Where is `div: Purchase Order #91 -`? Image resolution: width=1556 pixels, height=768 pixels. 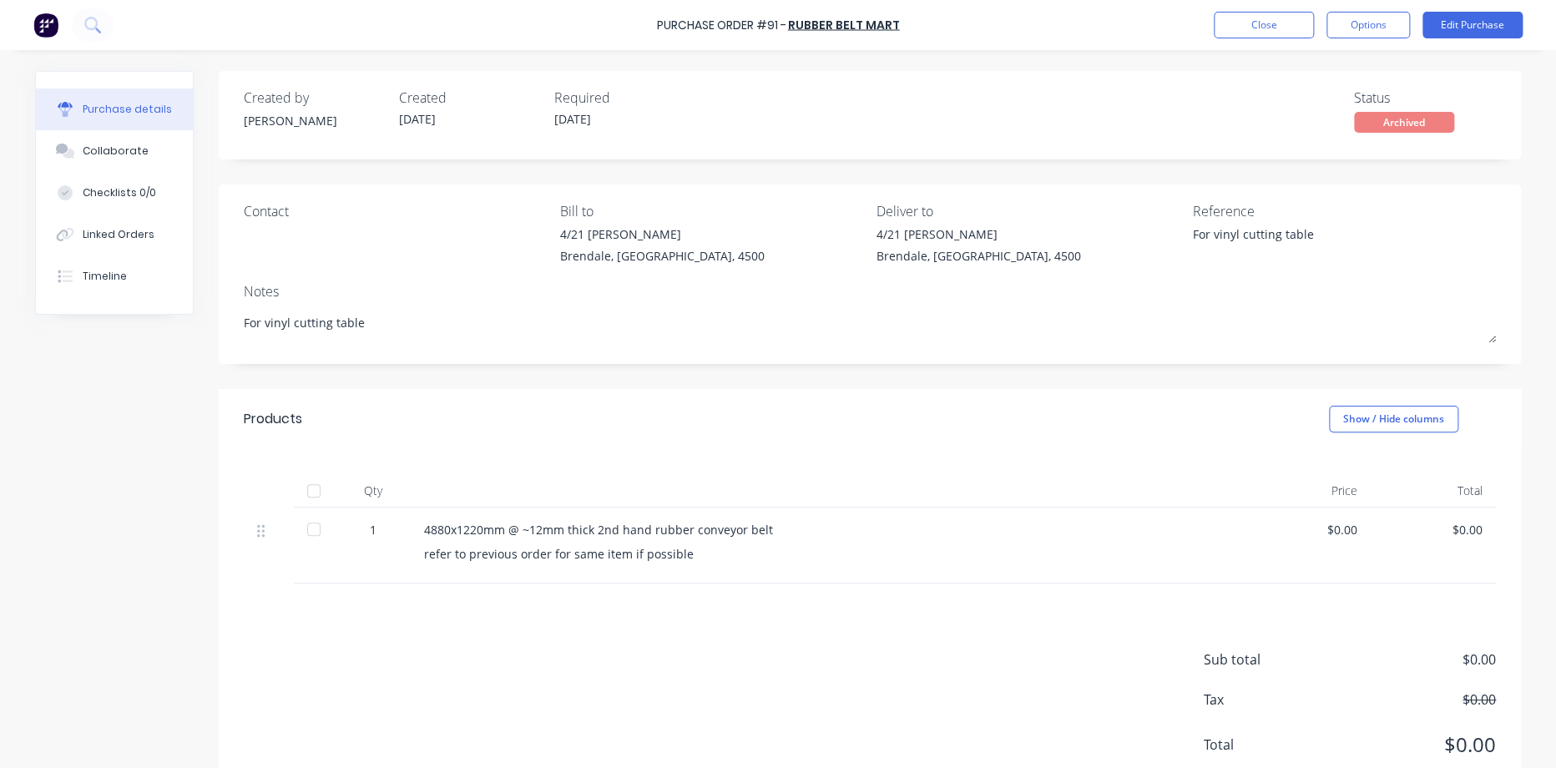
div: Purchase Order #91 - is located at coordinates (721, 25).